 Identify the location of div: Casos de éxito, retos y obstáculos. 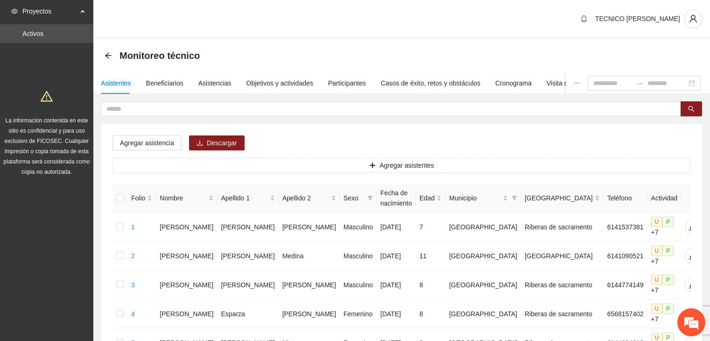
(430, 83).